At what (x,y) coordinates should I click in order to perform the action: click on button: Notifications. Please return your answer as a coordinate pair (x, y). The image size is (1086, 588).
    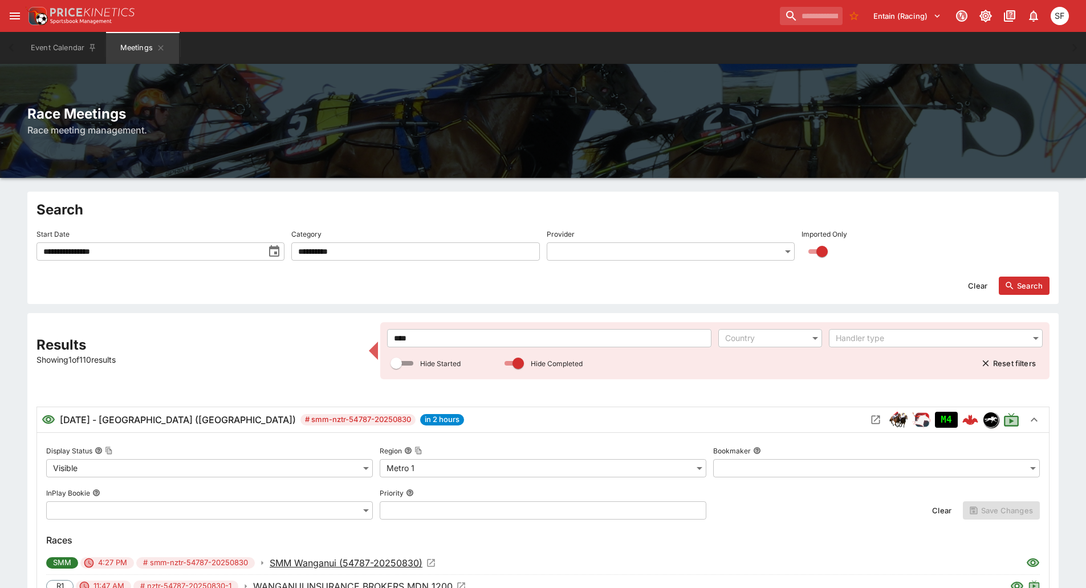
    Looking at the image, I should click on (1033, 16).